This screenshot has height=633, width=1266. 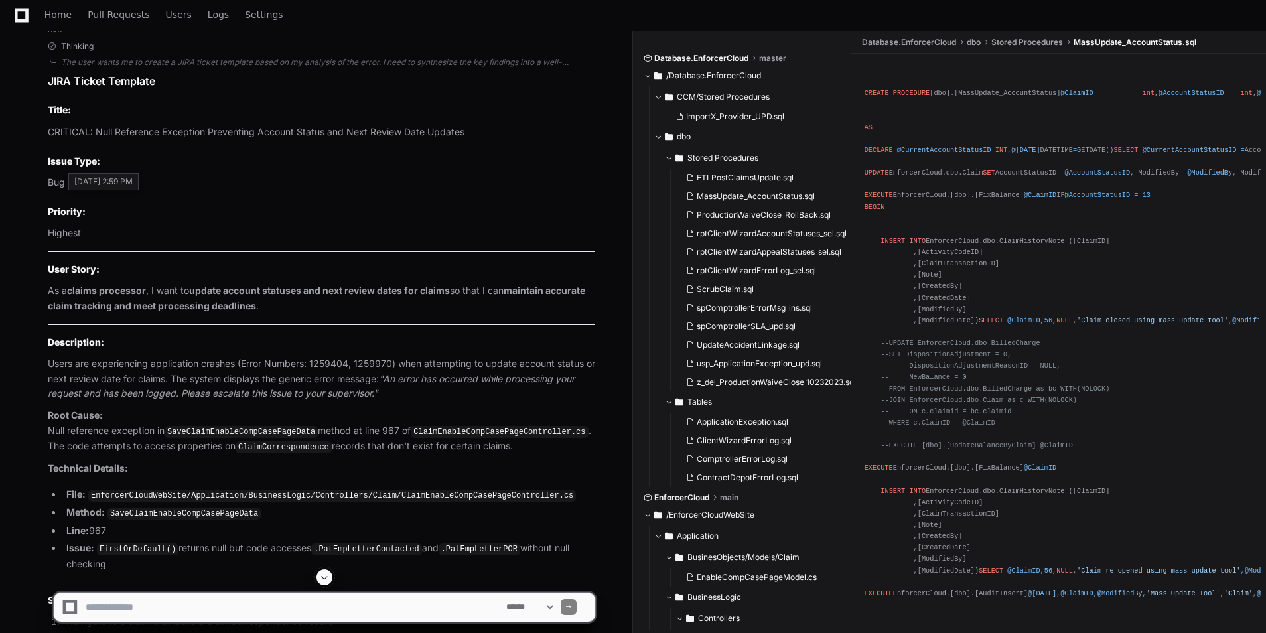 What do you see at coordinates (729, 498) in the screenshot?
I see `span: main` at bounding box center [729, 498].